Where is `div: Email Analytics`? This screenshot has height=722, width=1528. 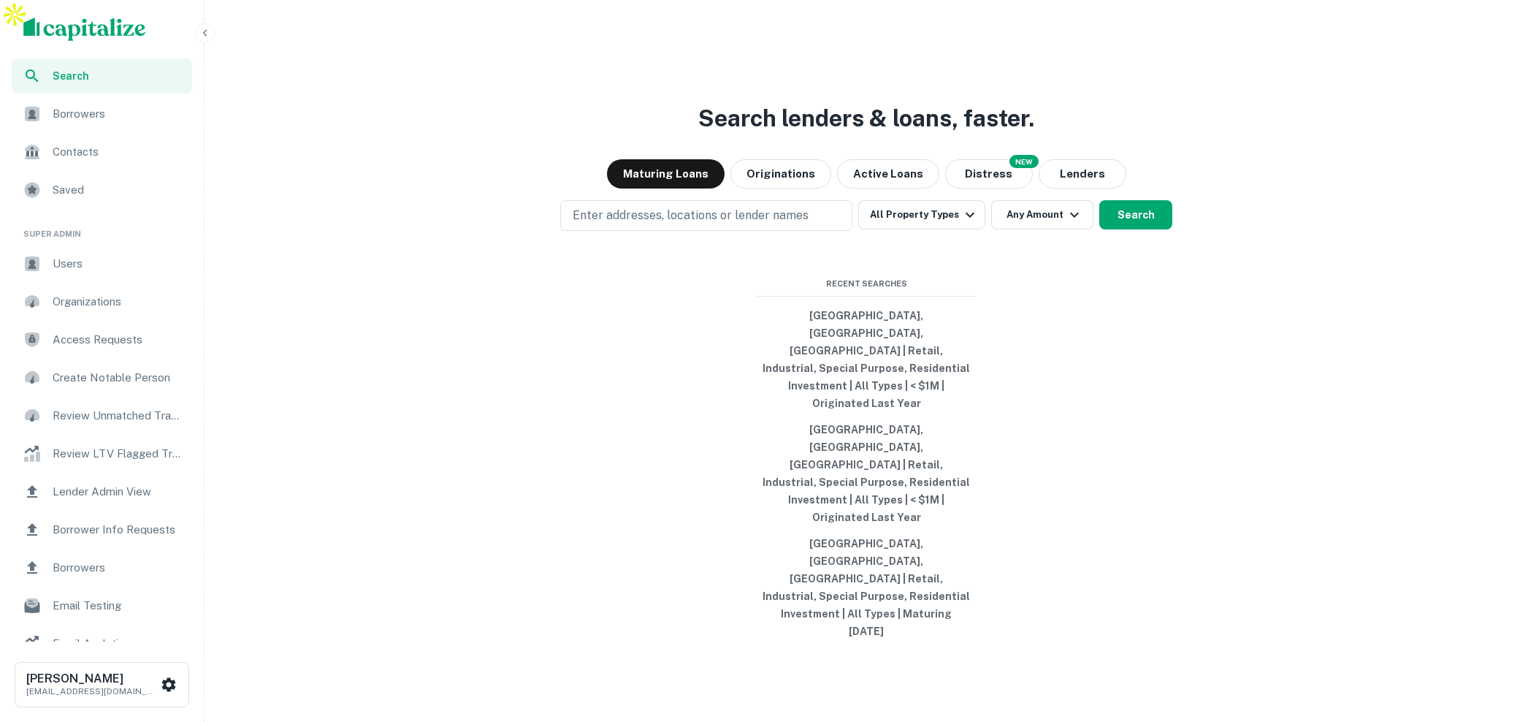 div: Email Analytics is located at coordinates (102, 644).